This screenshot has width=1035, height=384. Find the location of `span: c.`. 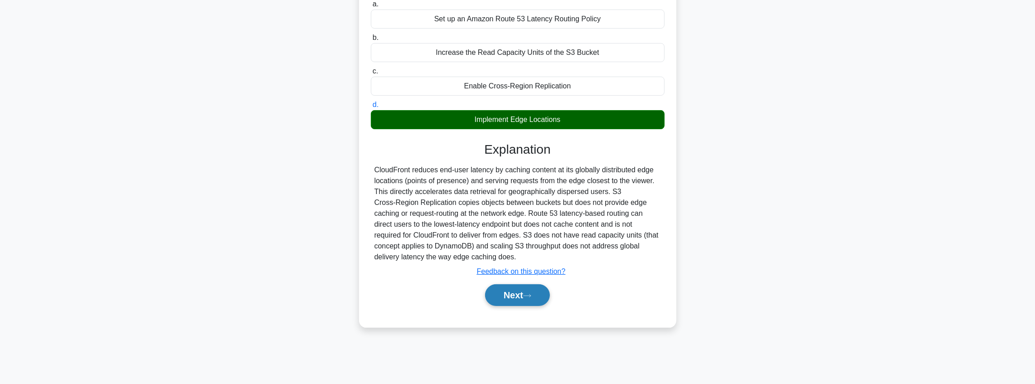

span: c. is located at coordinates (375, 71).